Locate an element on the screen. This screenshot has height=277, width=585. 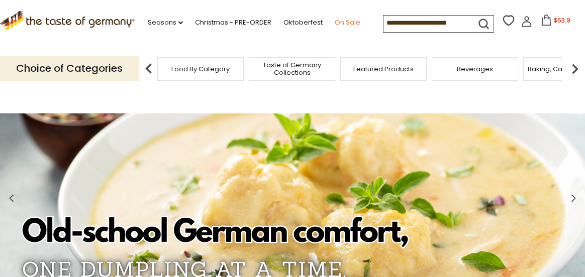
button: $53.9 is located at coordinates (555, 22).